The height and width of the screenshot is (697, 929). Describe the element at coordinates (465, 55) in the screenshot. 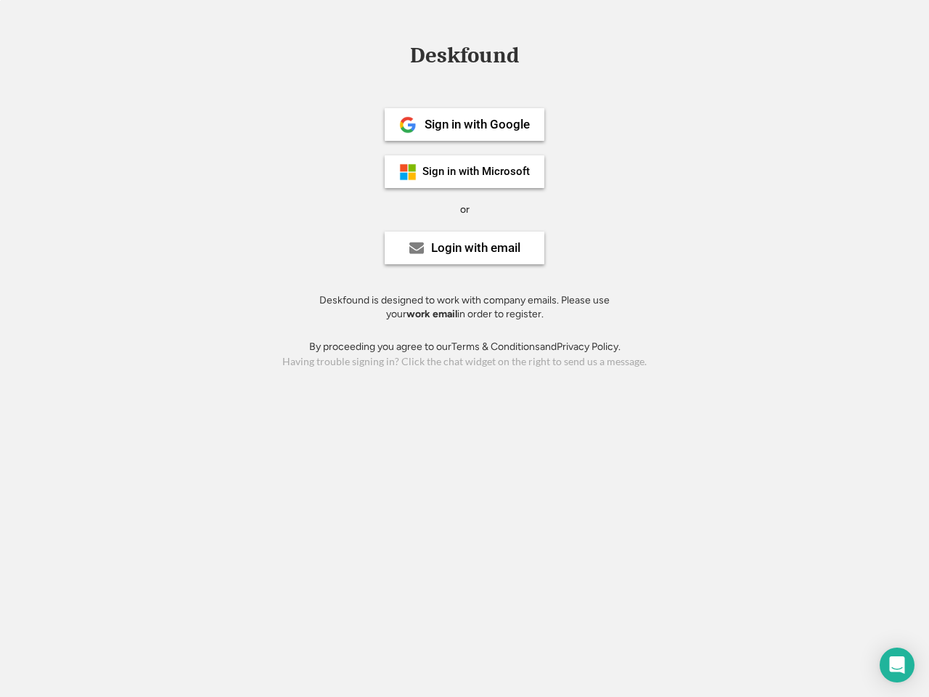

I see `div: Deskfound` at that location.